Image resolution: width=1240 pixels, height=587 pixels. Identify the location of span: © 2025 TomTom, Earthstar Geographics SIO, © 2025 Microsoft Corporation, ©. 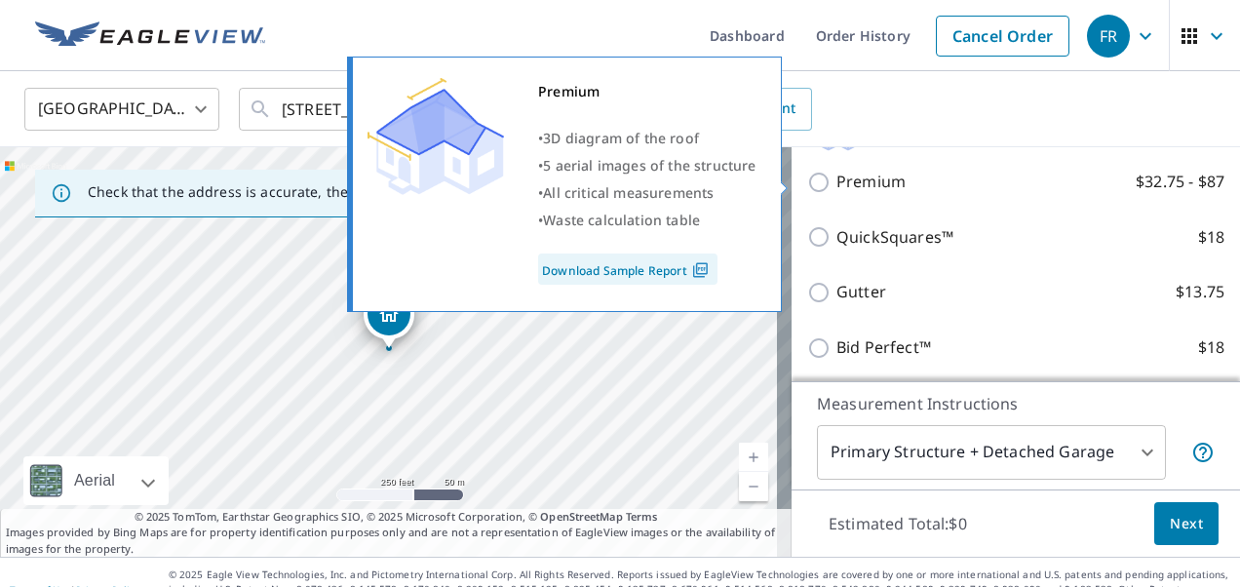
(396, 517).